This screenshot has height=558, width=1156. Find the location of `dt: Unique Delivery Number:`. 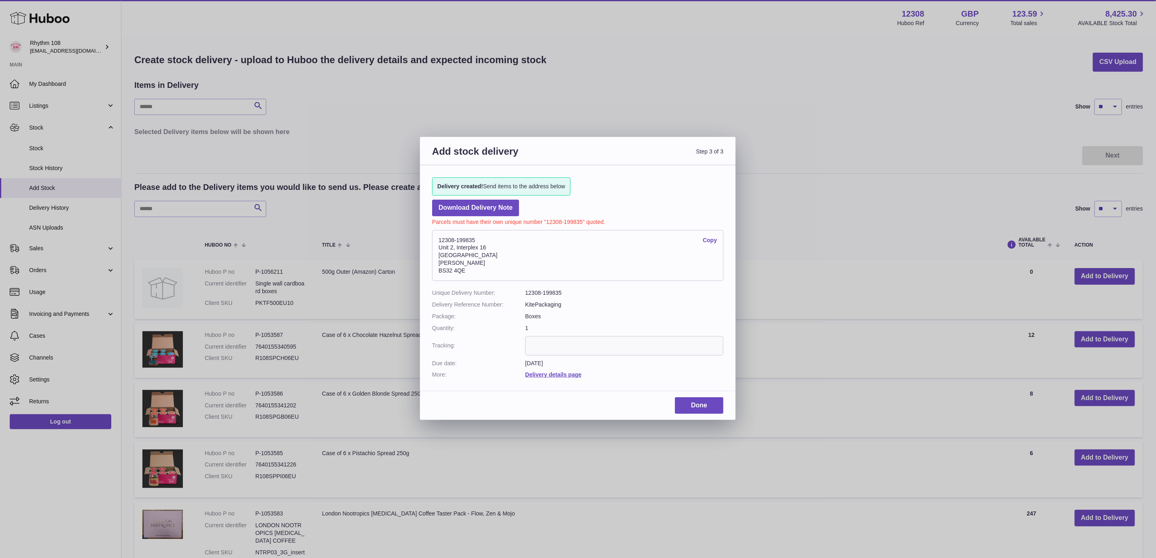

dt: Unique Delivery Number: is located at coordinates (479, 293).